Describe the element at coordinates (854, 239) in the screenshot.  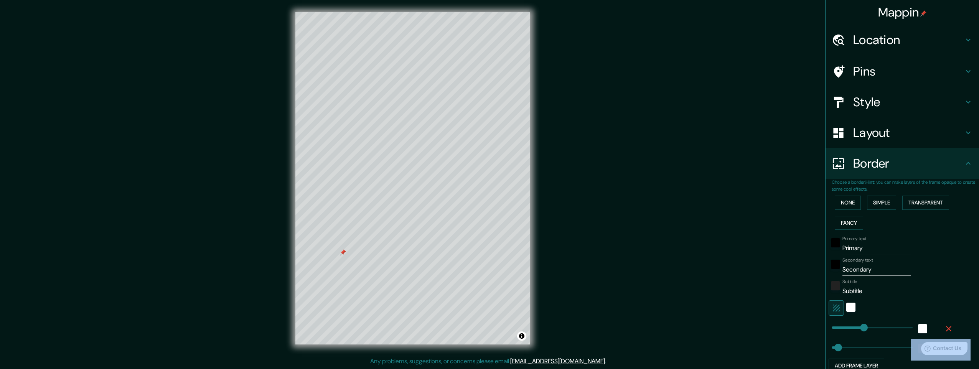
I see `label: Primary text` at that location.